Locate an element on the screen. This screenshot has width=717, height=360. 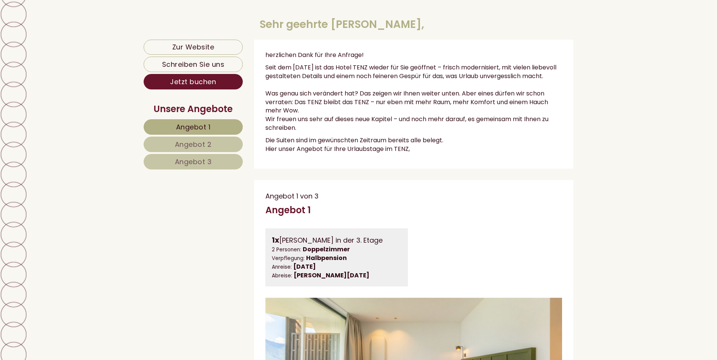
span: Angebot 3 is located at coordinates (193, 161).